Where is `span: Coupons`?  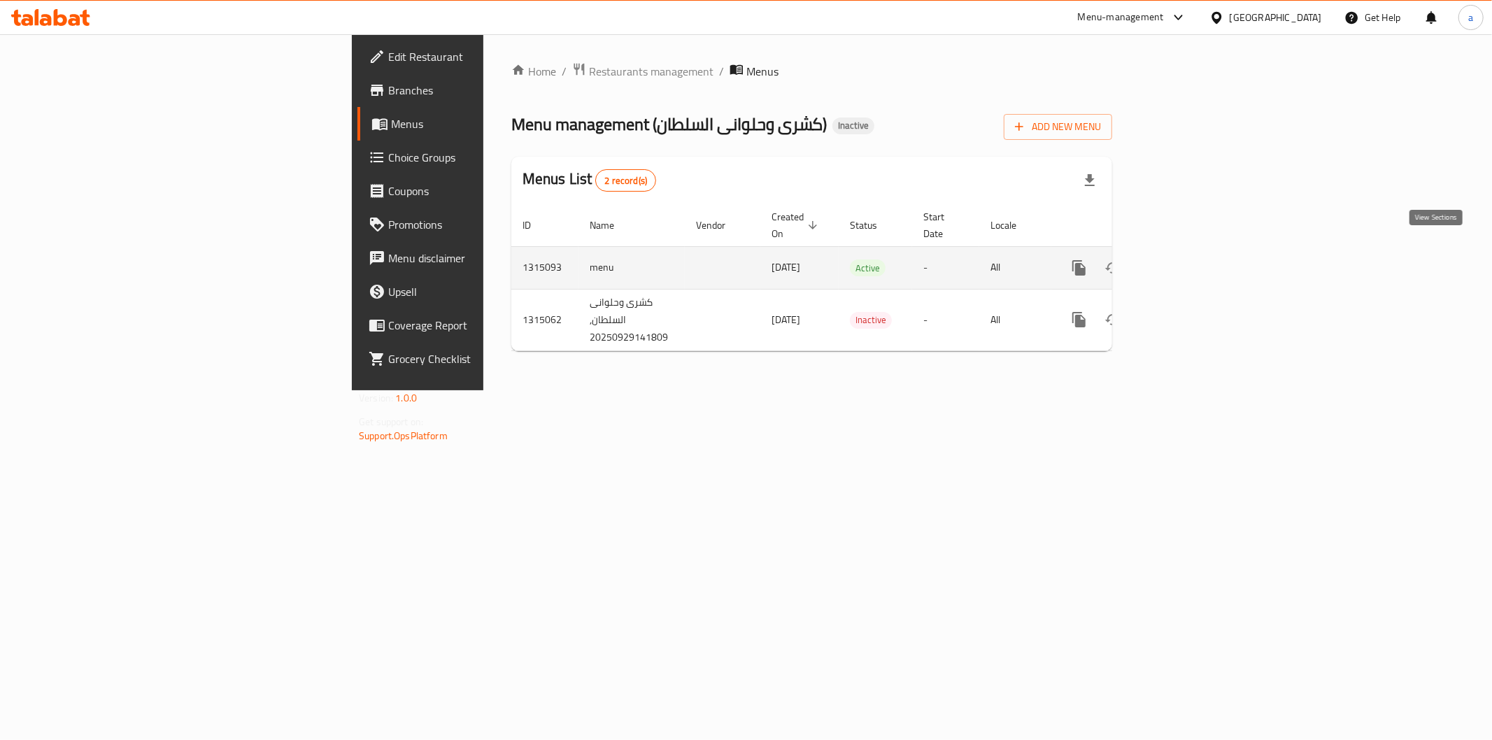 span: Coupons is located at coordinates (489, 191).